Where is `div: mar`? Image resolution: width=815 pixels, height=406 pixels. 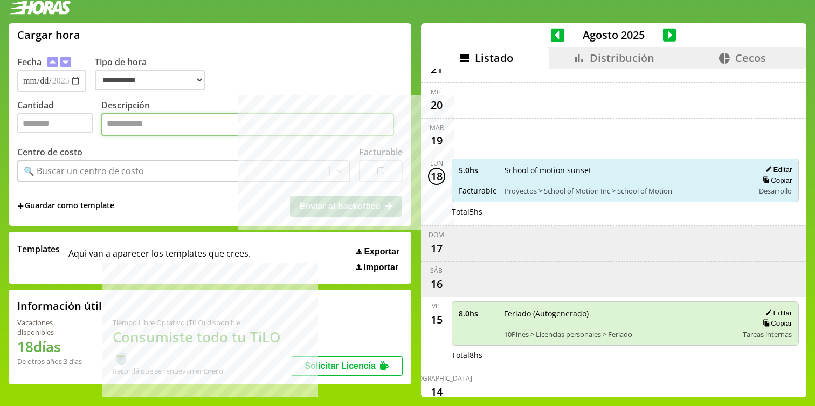
div: mar is located at coordinates (437, 127).